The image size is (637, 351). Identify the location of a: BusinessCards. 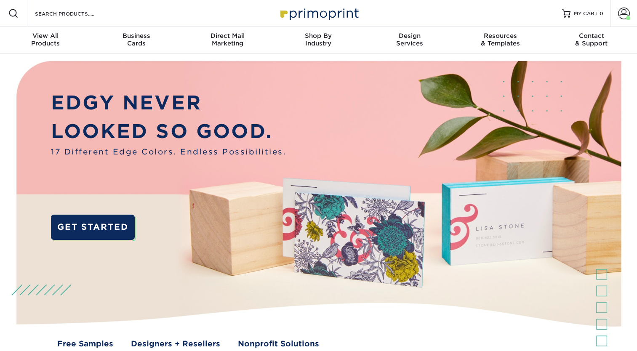
(136, 40).